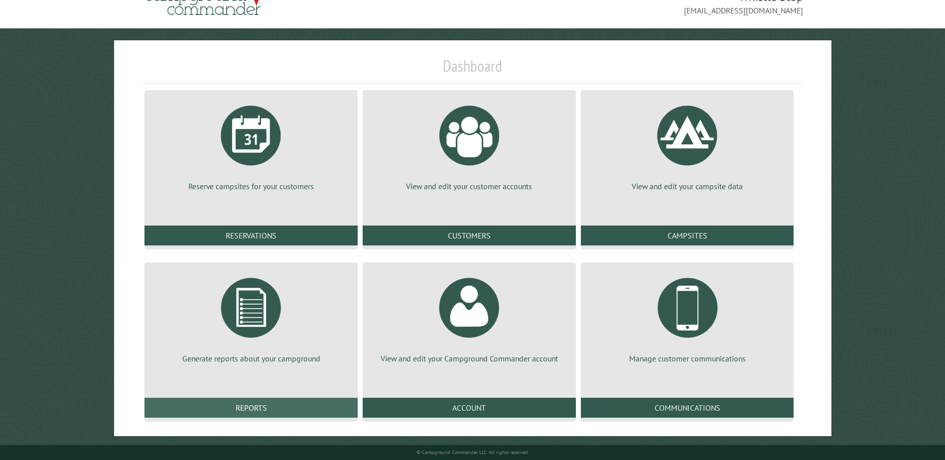 This screenshot has height=460, width=945. What do you see at coordinates (473, 452) in the screenshot?
I see `small: © Campground Commander LLC. All rights reserved.` at bounding box center [473, 452].